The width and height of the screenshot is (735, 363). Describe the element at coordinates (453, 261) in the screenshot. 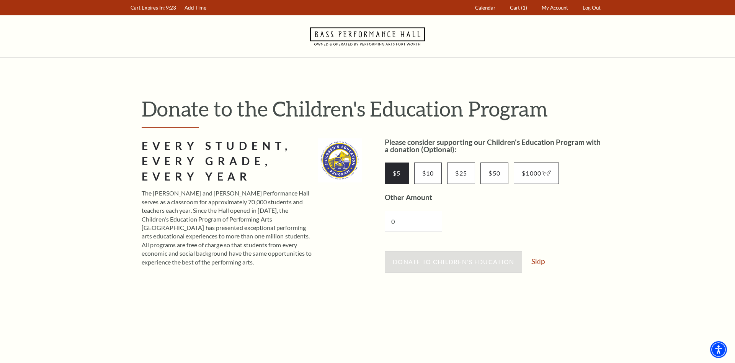

I see `span: Donate to Children's Education` at that location.